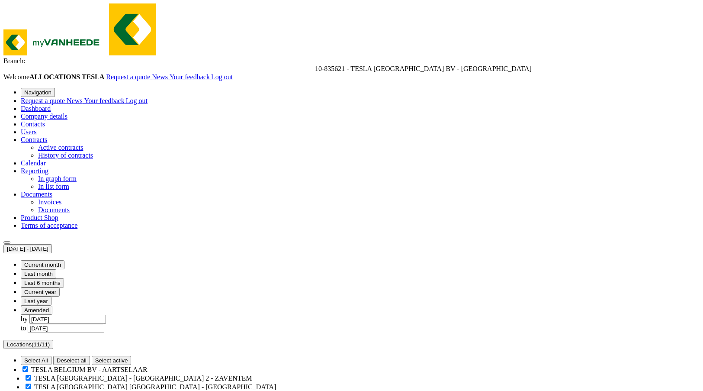  What do you see at coordinates (65, 155) in the screenshot?
I see `a: History of contracts` at bounding box center [65, 155].